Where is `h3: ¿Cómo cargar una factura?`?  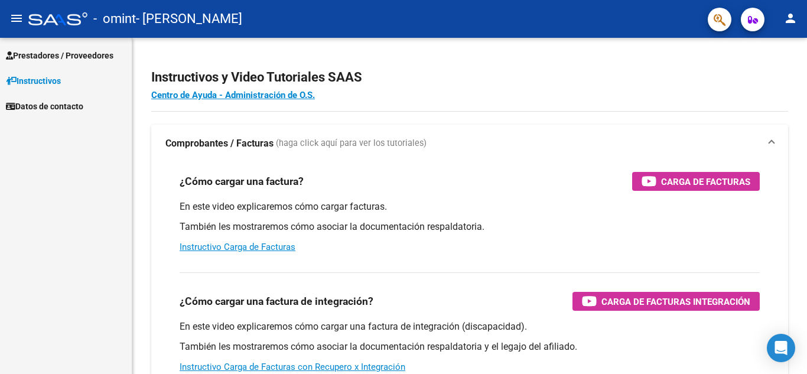
h3: ¿Cómo cargar una factura? is located at coordinates (242, 181).